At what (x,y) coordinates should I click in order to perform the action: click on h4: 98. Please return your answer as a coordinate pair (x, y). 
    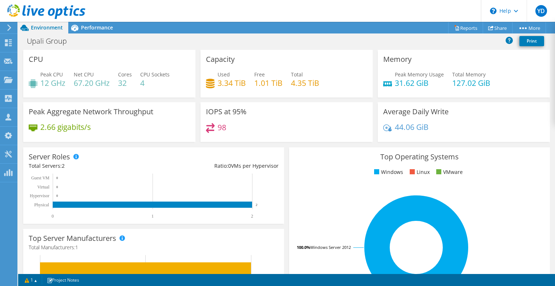
    Looking at the image, I should click on (222, 127).